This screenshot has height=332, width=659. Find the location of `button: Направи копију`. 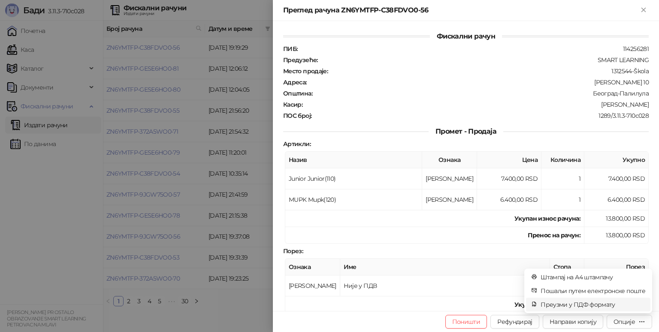

button: Направи копију is located at coordinates (572, 322).